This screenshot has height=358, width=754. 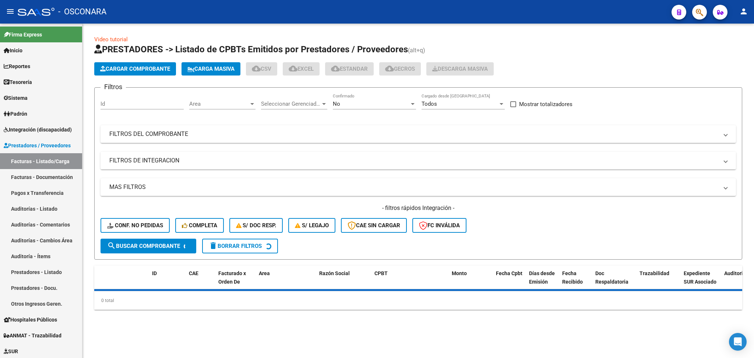 What do you see at coordinates (251, 49) in the screenshot?
I see `span: PRESTADORES -> Listado de CPBTs Emitidos por Prestadores / Proveedores` at bounding box center [251, 49].